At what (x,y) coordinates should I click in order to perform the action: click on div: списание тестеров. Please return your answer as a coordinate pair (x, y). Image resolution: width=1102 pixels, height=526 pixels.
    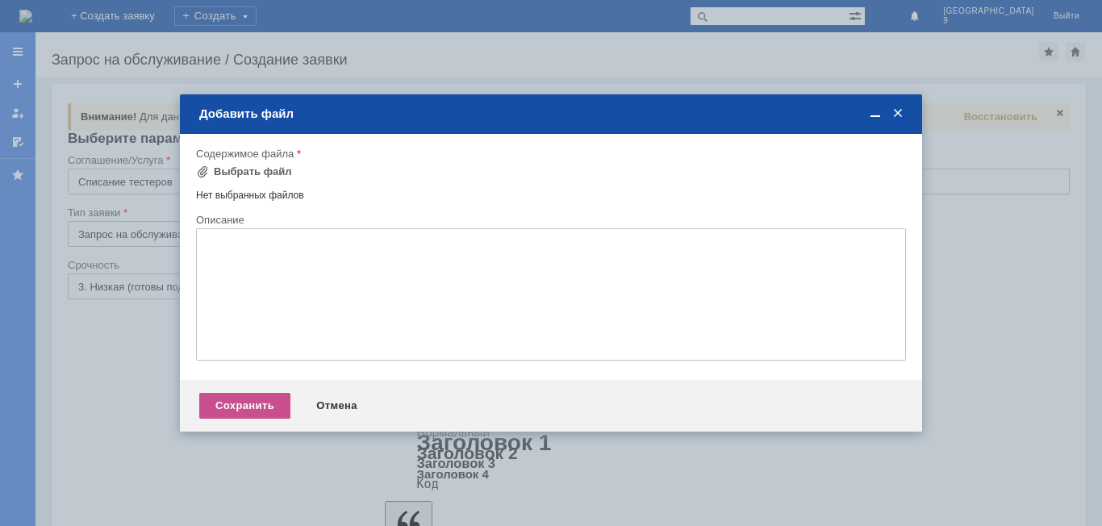
    Looking at the image, I should click on (121, 13).